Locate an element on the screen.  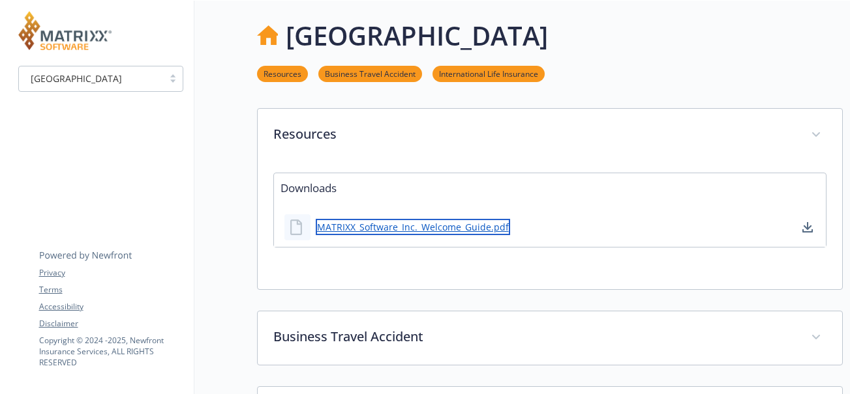
p: Business Travel Accident is located at coordinates (534, 337).